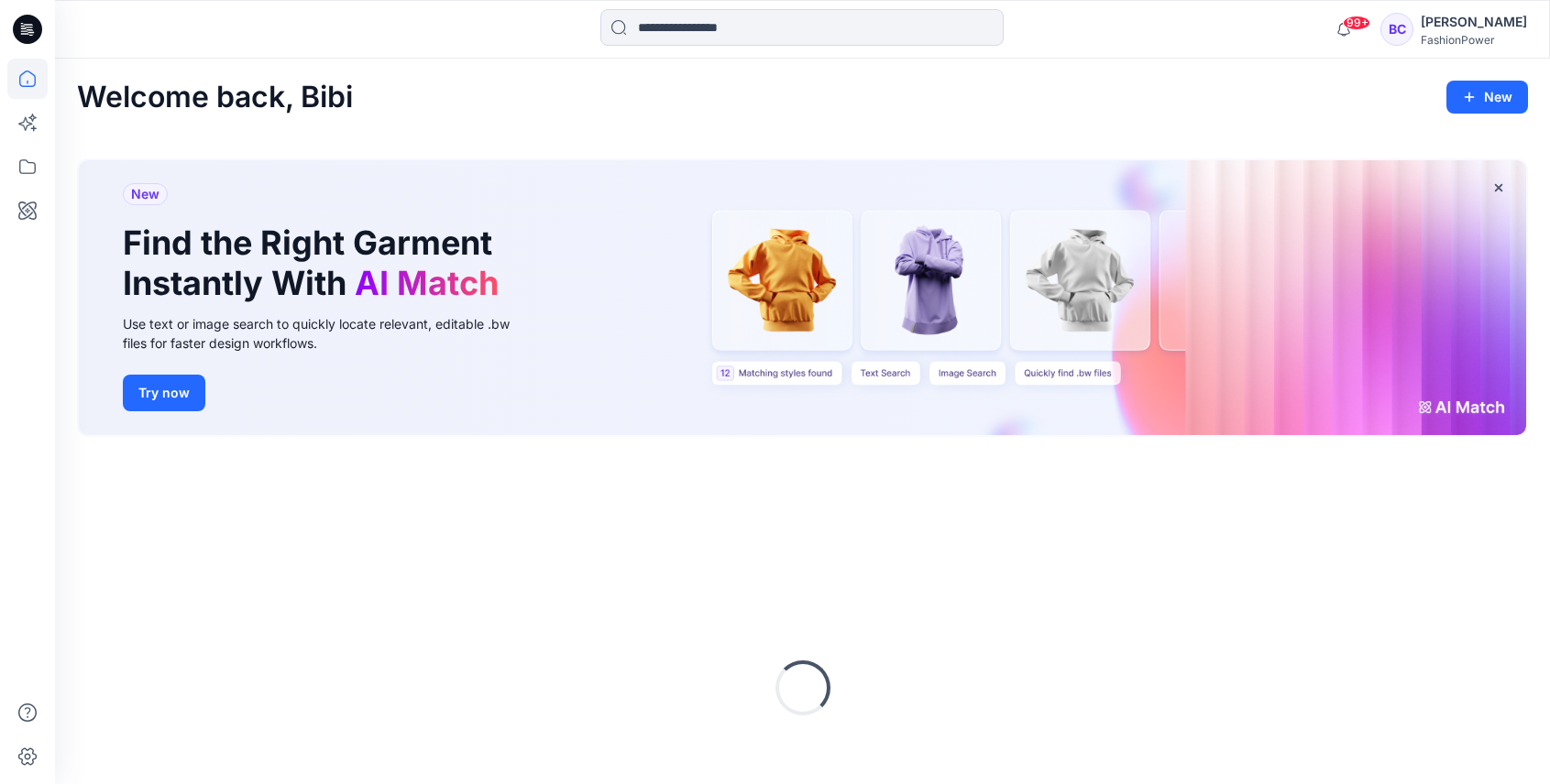 The height and width of the screenshot is (784, 1550). What do you see at coordinates (1473, 40) in the screenshot?
I see `div: FashionPower` at bounding box center [1473, 40].